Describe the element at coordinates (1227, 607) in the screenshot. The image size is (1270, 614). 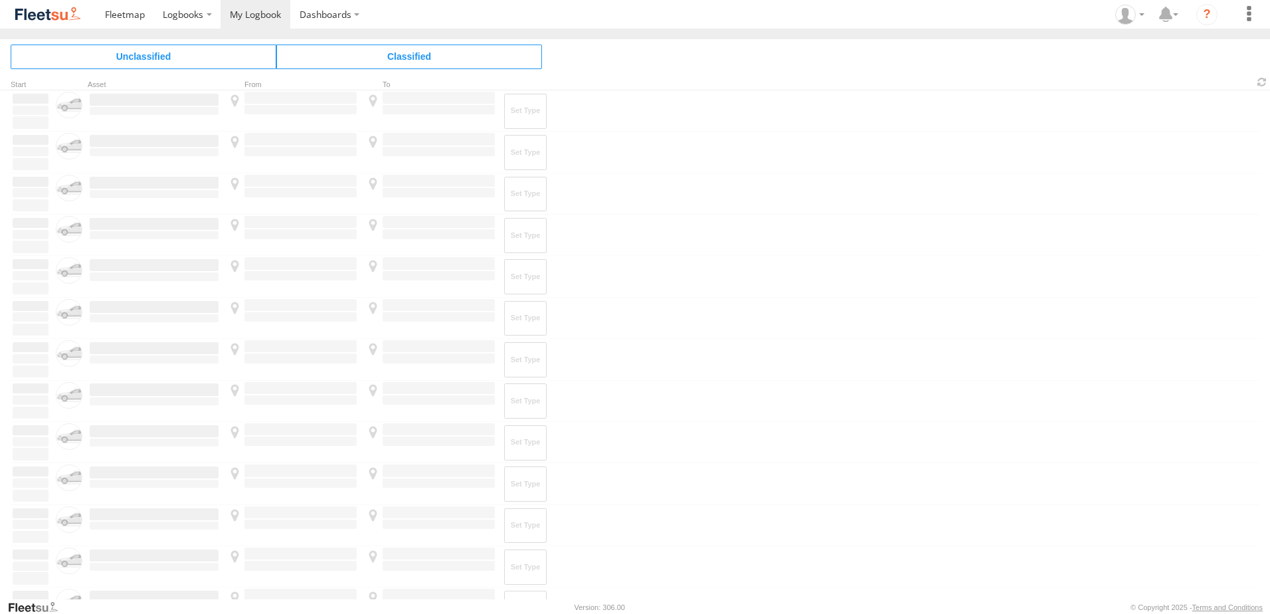
I see `a: Terms and Conditions` at that location.